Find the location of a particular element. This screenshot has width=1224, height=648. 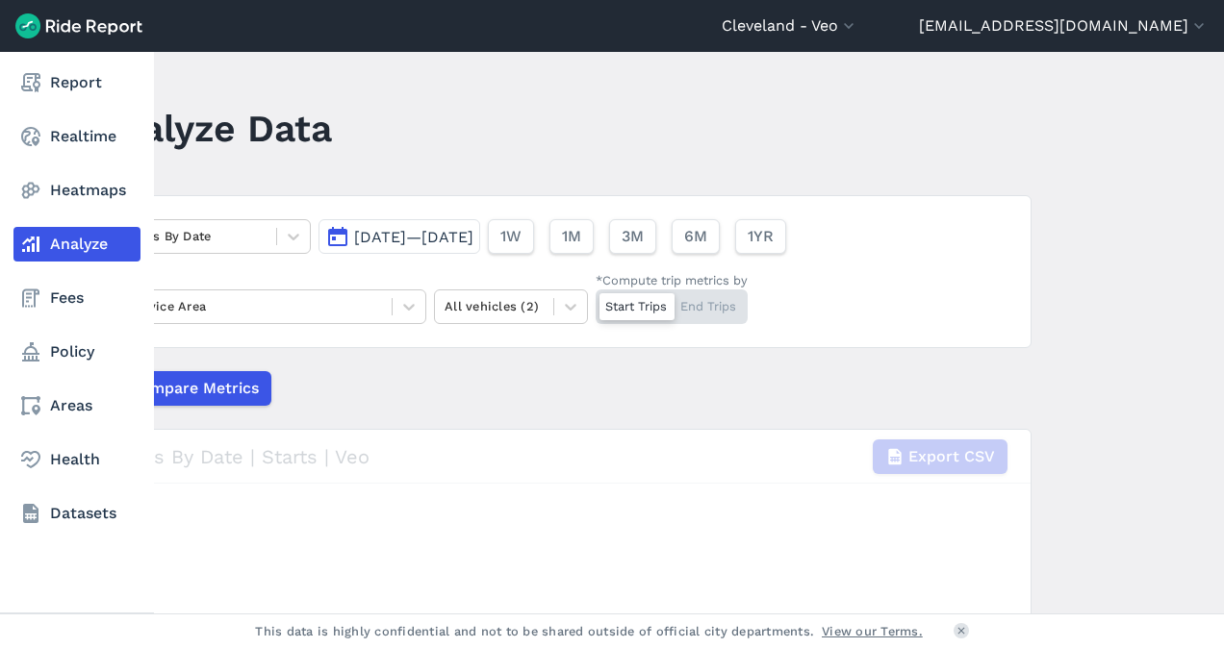

span: Compare Metrics is located at coordinates (194, 389).